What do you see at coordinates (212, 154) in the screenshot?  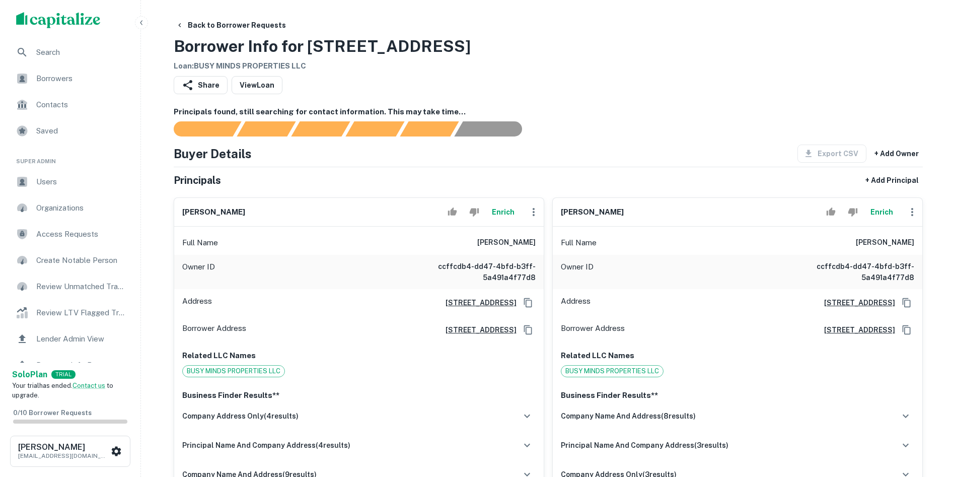 I see `h4: Buyer Details` at bounding box center [212, 154].